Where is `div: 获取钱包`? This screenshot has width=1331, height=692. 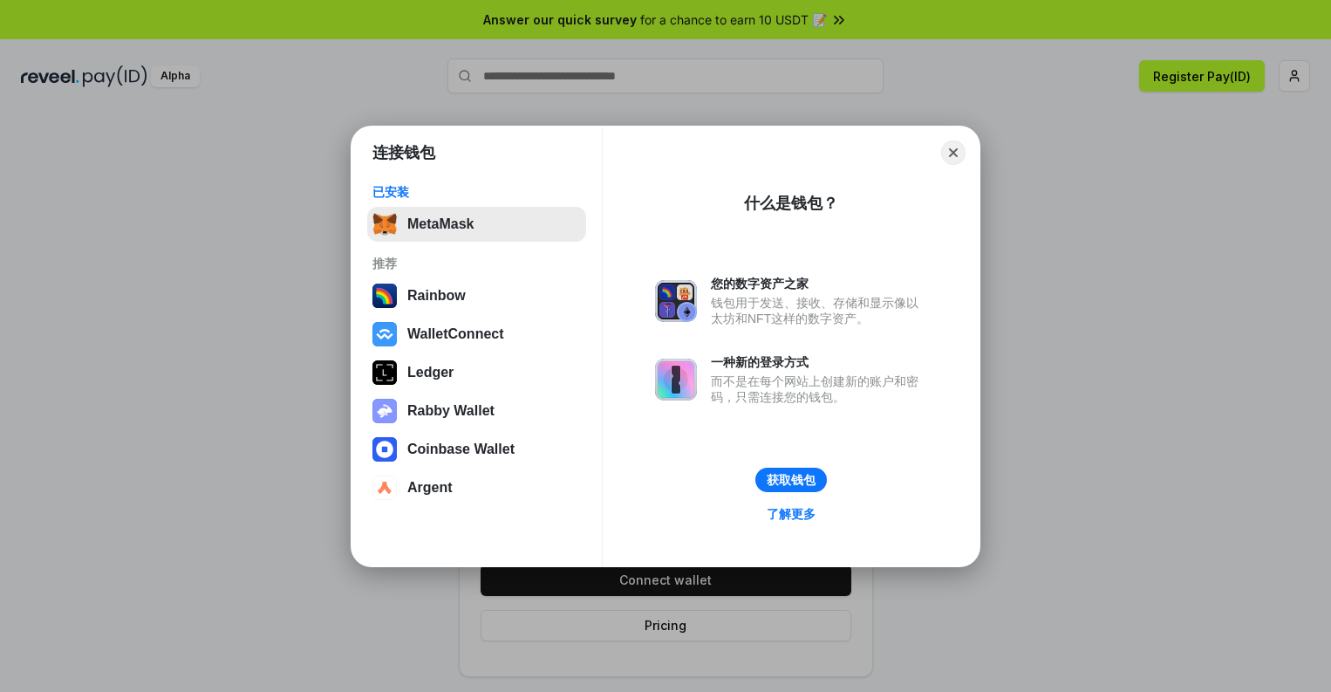 div: 获取钱包 is located at coordinates (791, 480).